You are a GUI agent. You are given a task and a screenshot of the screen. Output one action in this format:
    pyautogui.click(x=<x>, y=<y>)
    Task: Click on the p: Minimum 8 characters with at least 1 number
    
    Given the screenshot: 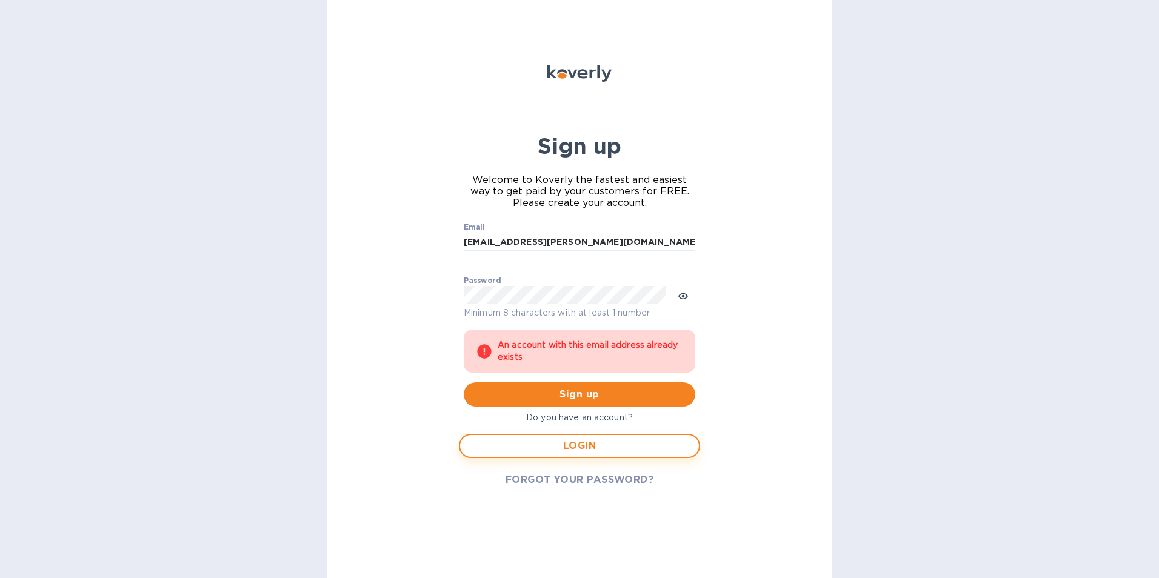 What is the action you would take?
    pyautogui.click(x=579, y=313)
    